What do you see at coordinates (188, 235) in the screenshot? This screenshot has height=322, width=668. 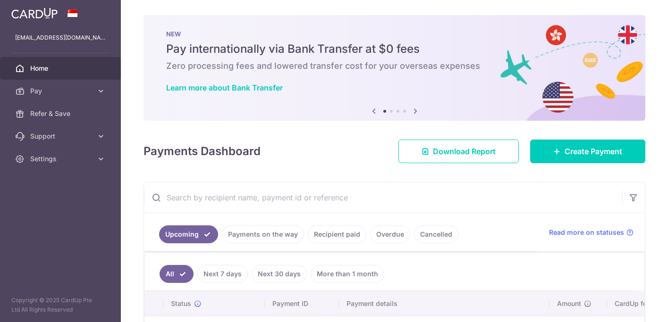 I see `a: Upcoming` at bounding box center [188, 235].